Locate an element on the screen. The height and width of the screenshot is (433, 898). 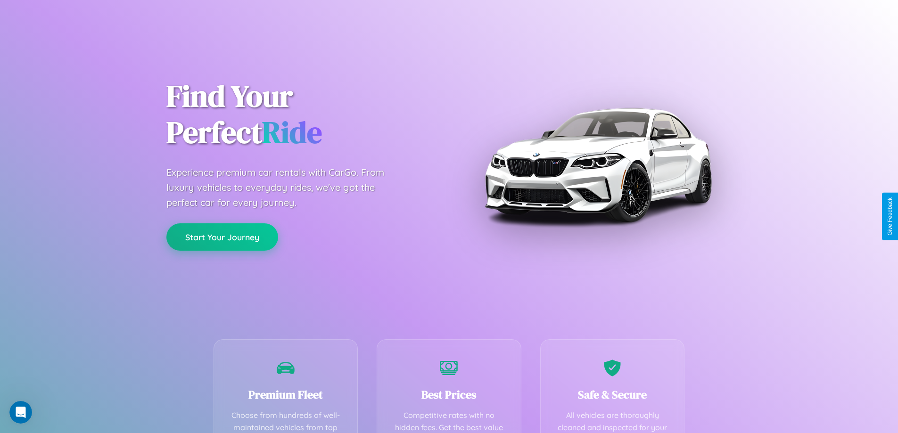
h3: Best Prices is located at coordinates (449, 395).